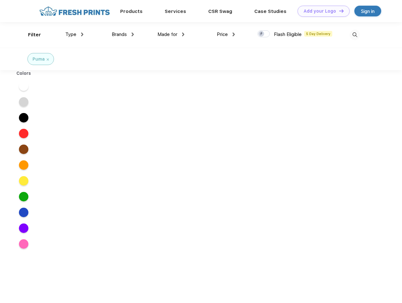  I want to click on img: fo%20logo%202.webp, so click(75, 11).